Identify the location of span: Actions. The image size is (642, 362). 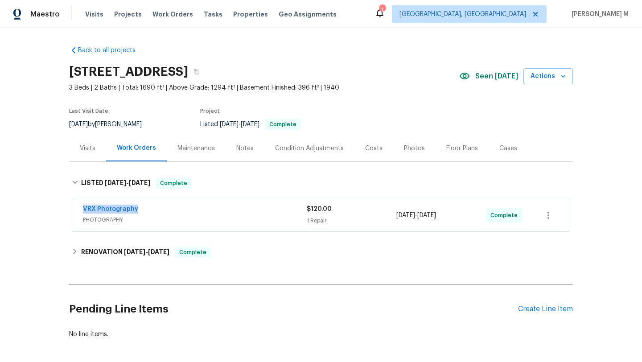
(548, 76).